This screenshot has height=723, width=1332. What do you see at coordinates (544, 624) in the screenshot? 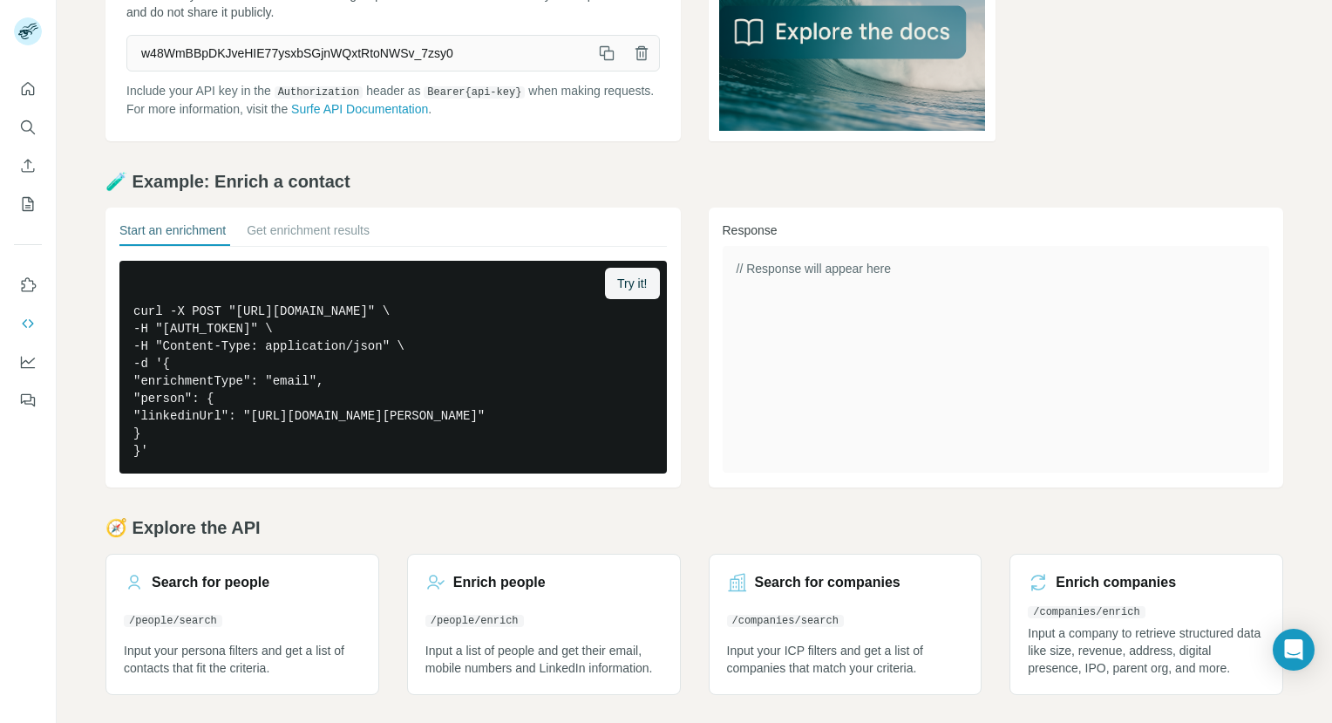
I see `a: Enrich people/people/enrichInput a list of people and get their email, mobile numbers and LinkedI...` at bounding box center [544, 624].